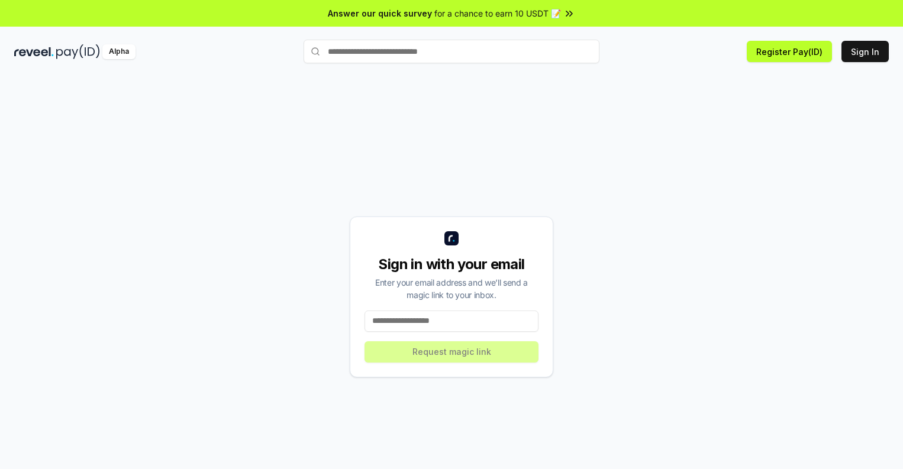 The width and height of the screenshot is (903, 469). What do you see at coordinates (790, 52) in the screenshot?
I see `button: Register Pay(ID)` at bounding box center [790, 52].